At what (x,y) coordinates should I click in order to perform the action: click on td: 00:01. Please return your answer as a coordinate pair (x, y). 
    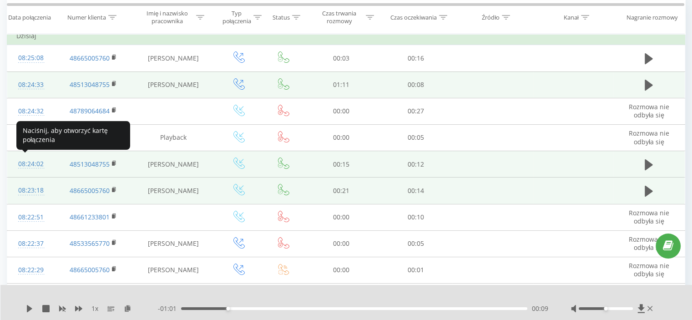
    Looking at the image, I should click on (415, 270).